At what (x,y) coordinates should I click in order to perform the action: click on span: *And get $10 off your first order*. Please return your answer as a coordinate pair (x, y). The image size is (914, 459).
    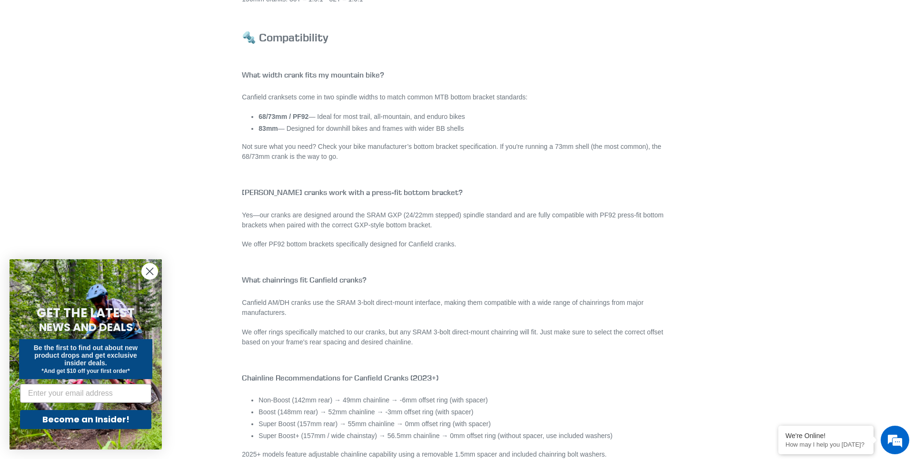
    Looking at the image, I should click on (85, 371).